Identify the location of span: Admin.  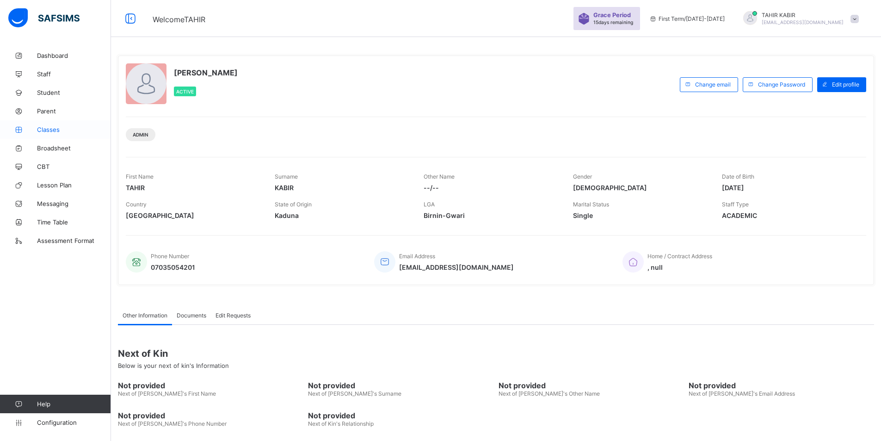
(141, 135).